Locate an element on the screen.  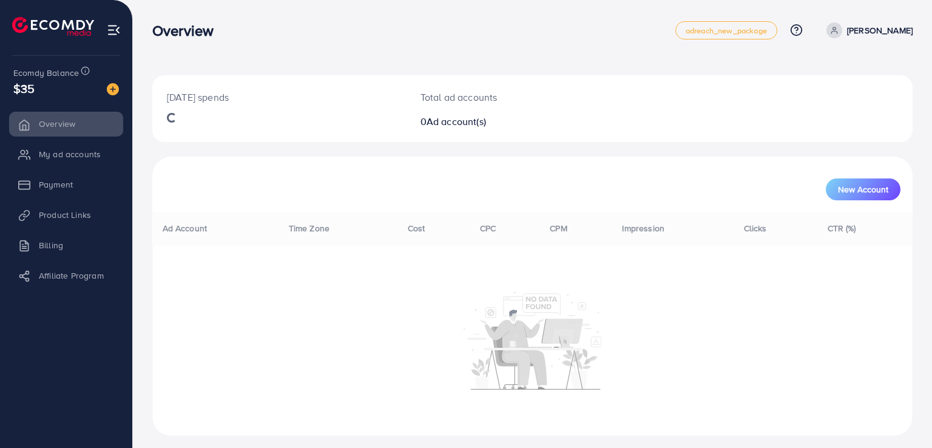
span: Ad account(s) is located at coordinates (456, 121).